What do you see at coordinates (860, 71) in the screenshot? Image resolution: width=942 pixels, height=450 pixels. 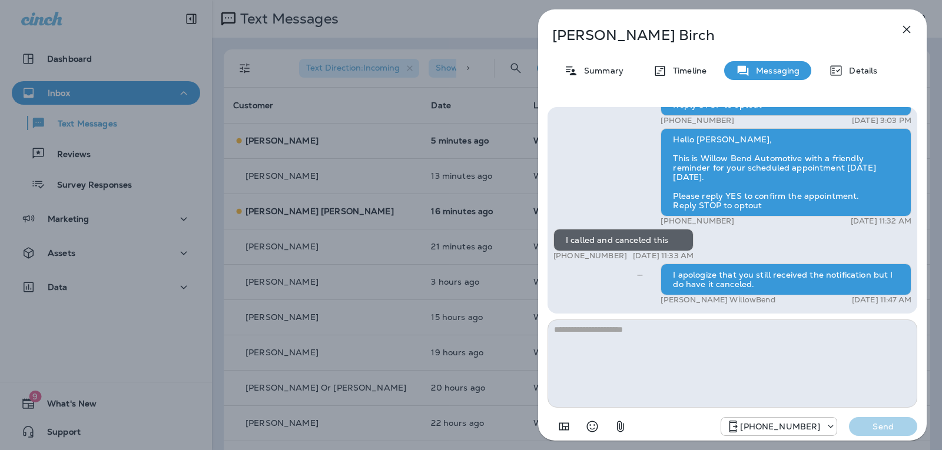 I see `p: Details` at bounding box center [860, 71].